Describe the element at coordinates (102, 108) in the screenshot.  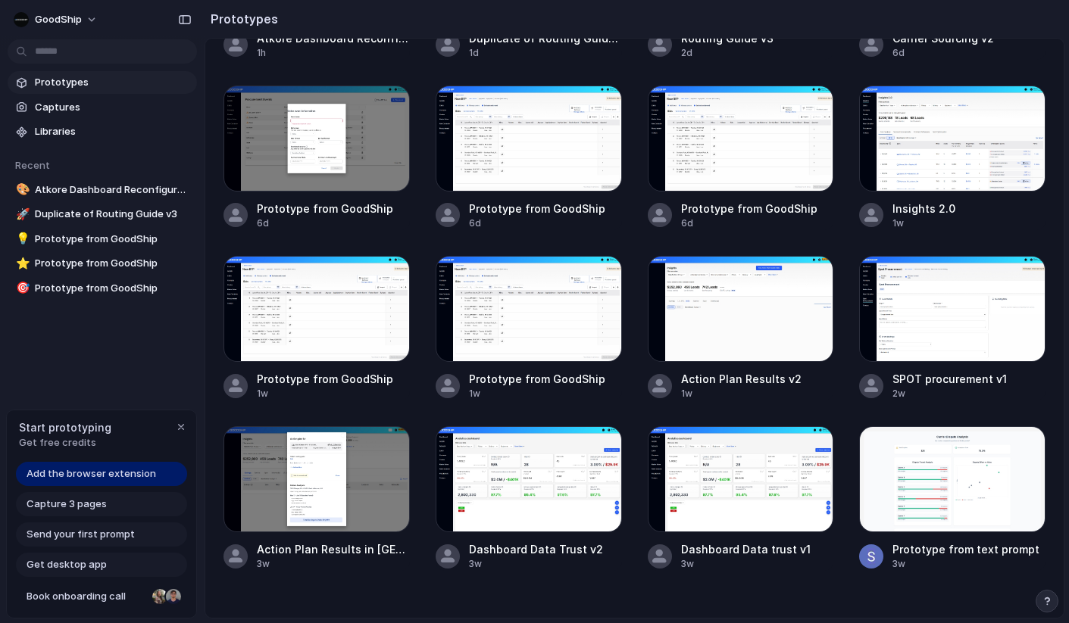
I see `a: Captures` at that location.